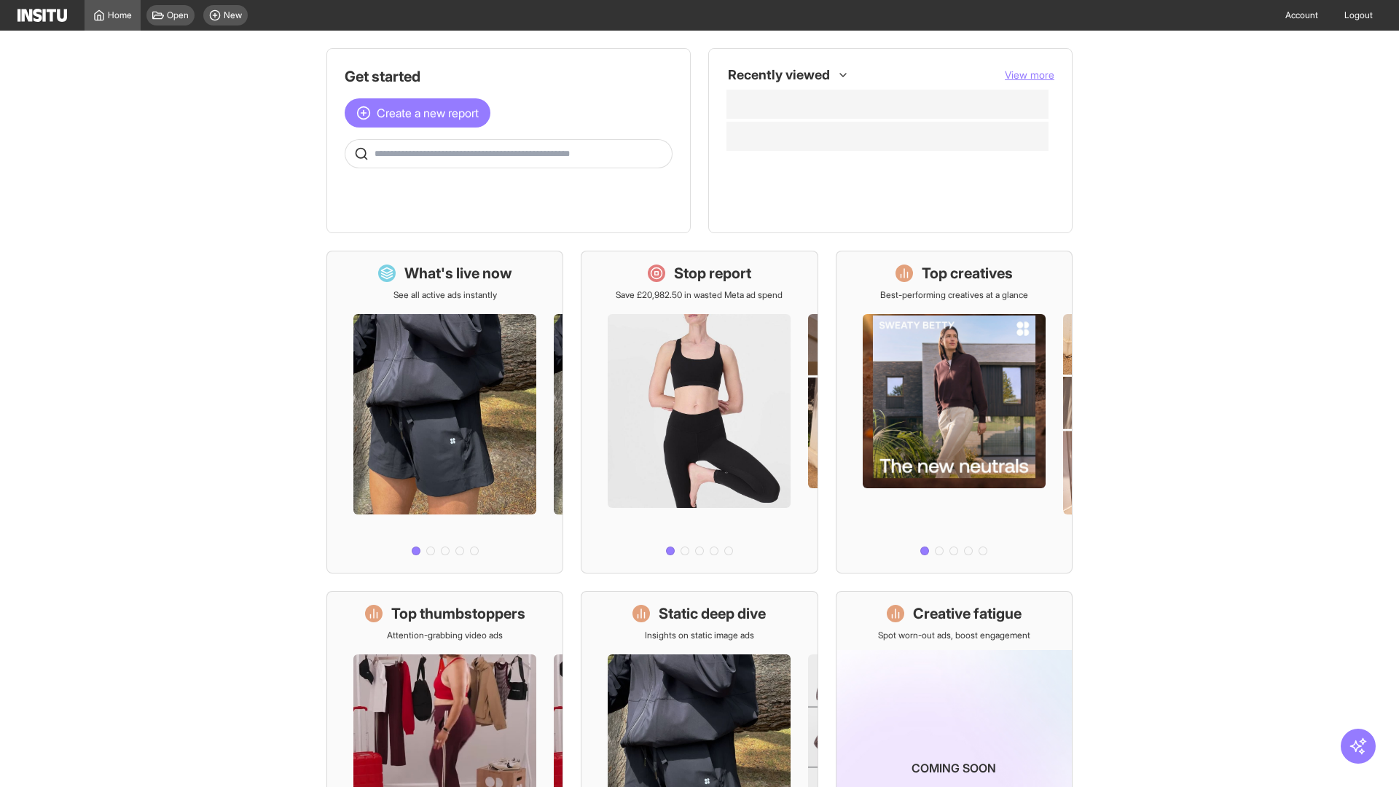 The image size is (1399, 787). I want to click on h1: Top creatives, so click(967, 273).